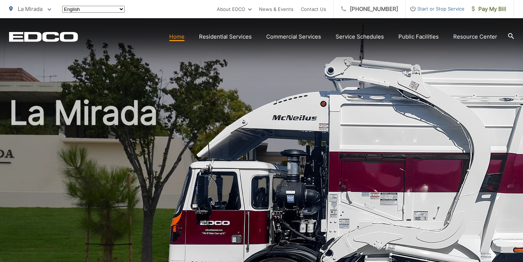  What do you see at coordinates (30, 9) in the screenshot?
I see `span: La Mirada` at bounding box center [30, 9].